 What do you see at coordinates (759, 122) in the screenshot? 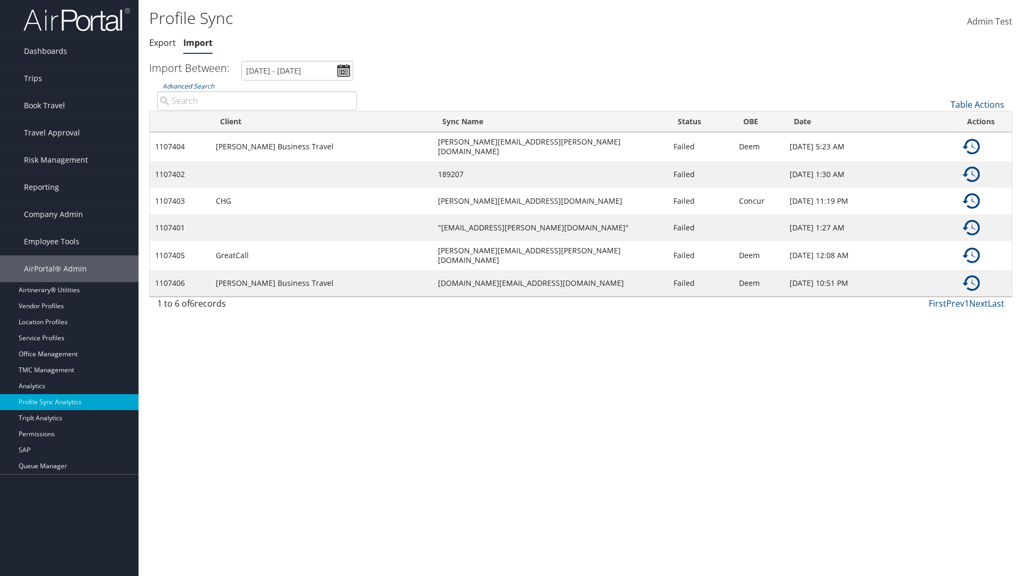
I see `th: OBE: activate to sort column ascending` at bounding box center [759, 122].